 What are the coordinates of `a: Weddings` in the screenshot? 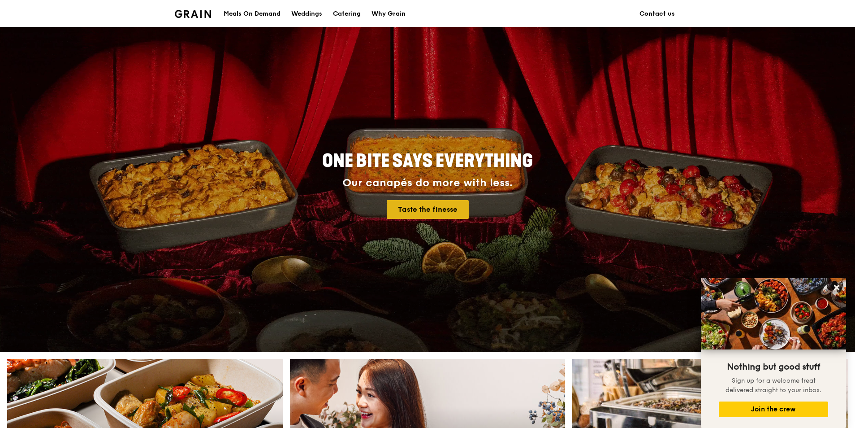 It's located at (307, 14).